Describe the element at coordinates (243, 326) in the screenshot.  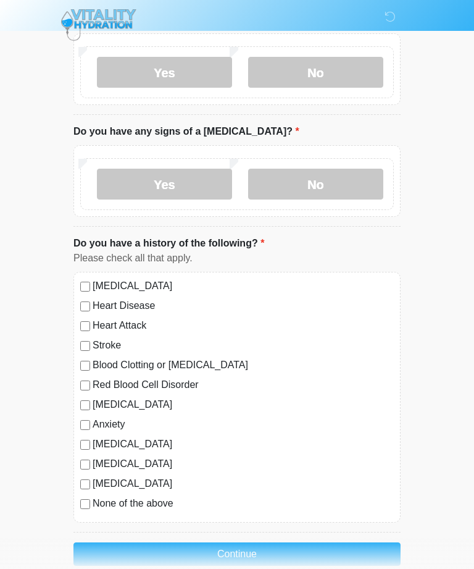
I see `label: Heart Attack` at that location.